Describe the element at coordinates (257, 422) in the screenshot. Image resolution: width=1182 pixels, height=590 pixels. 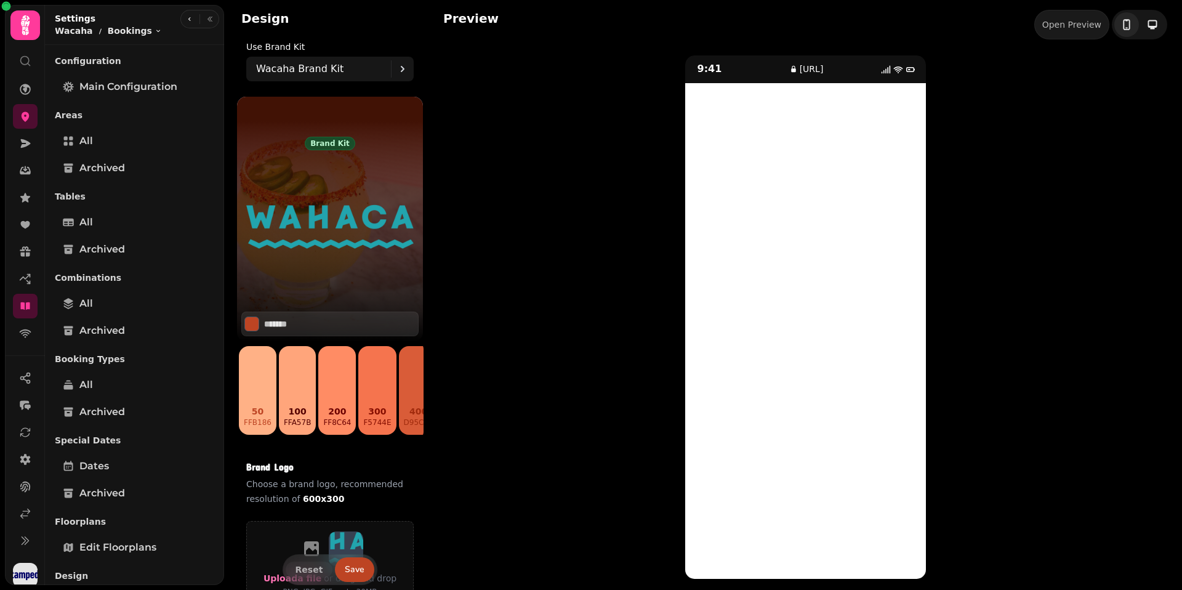
I see `p: ffb186` at that location.